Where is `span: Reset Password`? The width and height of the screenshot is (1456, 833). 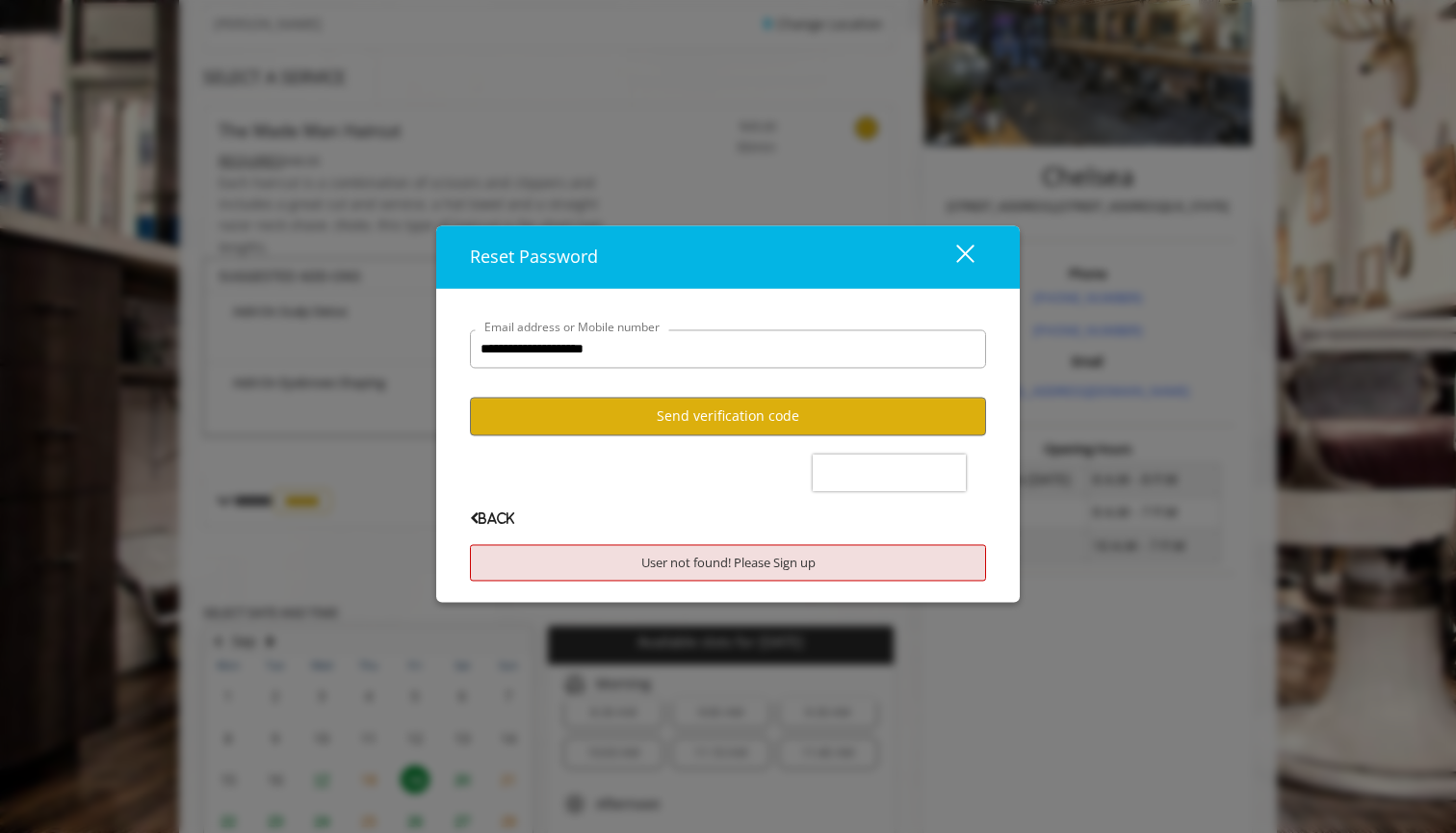 span: Reset Password is located at coordinates (533, 257).